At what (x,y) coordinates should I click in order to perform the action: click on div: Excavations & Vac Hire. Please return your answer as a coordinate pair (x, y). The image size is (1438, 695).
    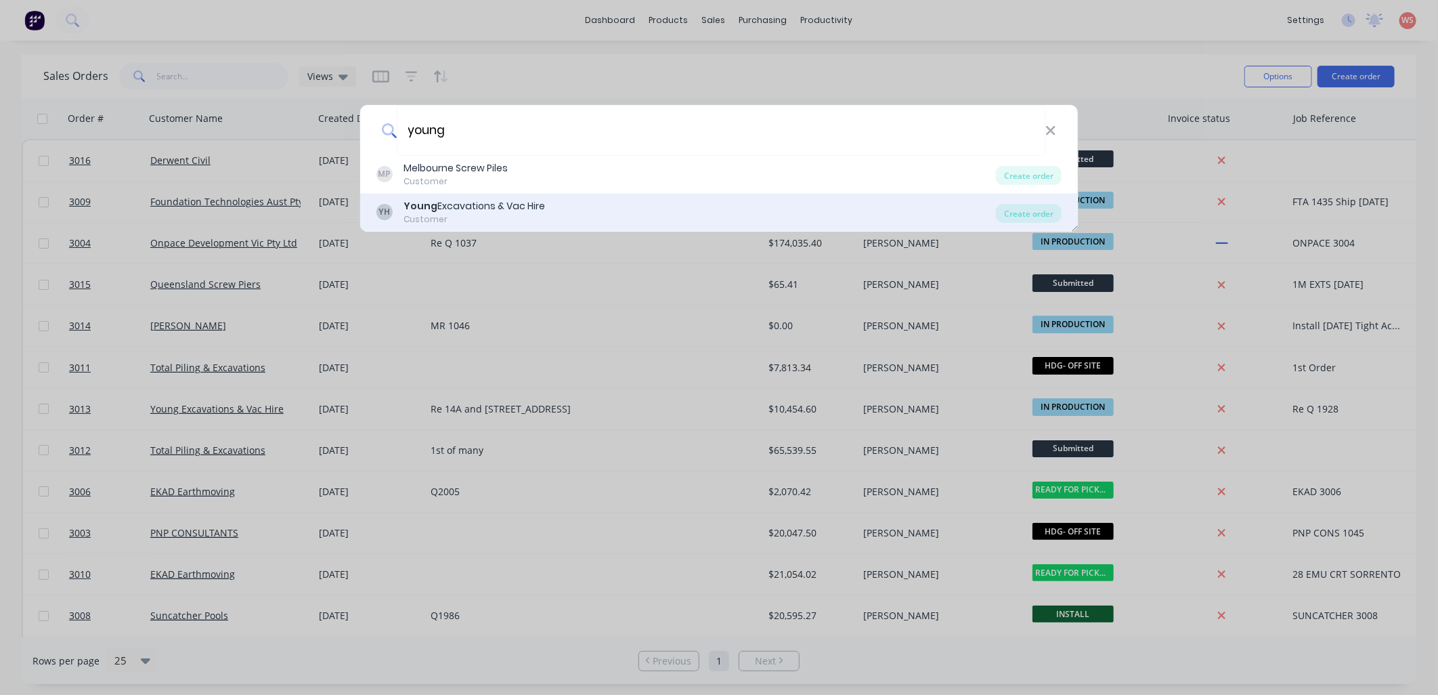
    Looking at the image, I should click on (474, 206).